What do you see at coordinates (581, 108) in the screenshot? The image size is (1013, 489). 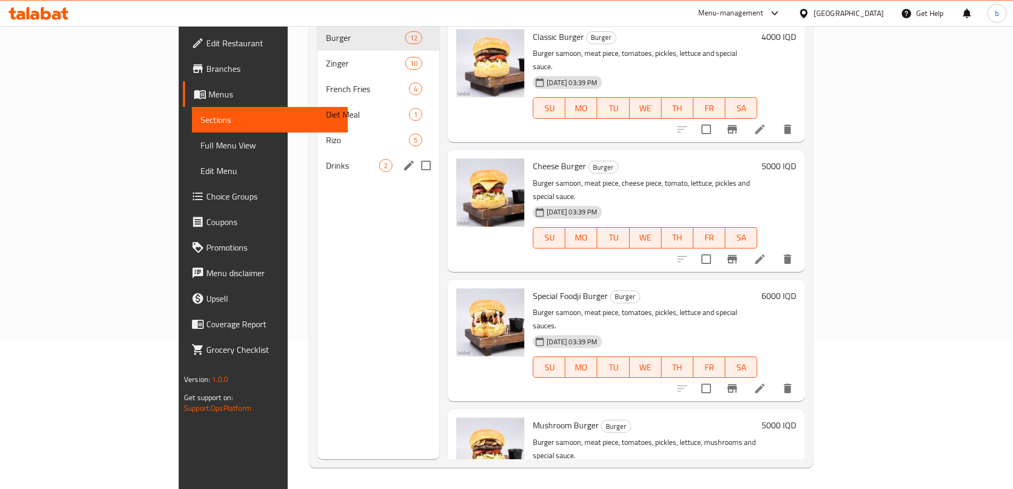 I see `button: MO` at bounding box center [581, 108].